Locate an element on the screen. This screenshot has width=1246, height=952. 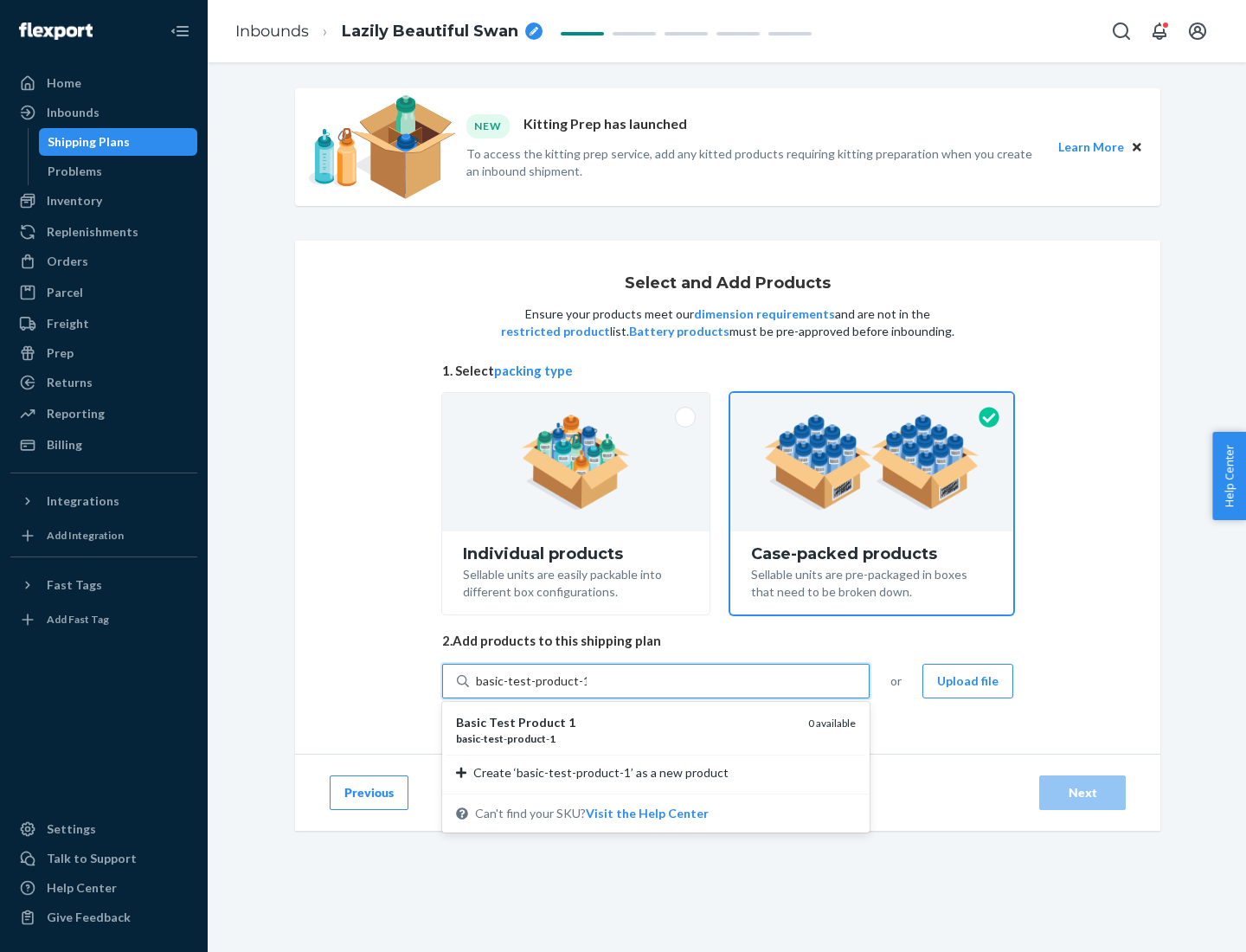
em: test is located at coordinates (493, 738).